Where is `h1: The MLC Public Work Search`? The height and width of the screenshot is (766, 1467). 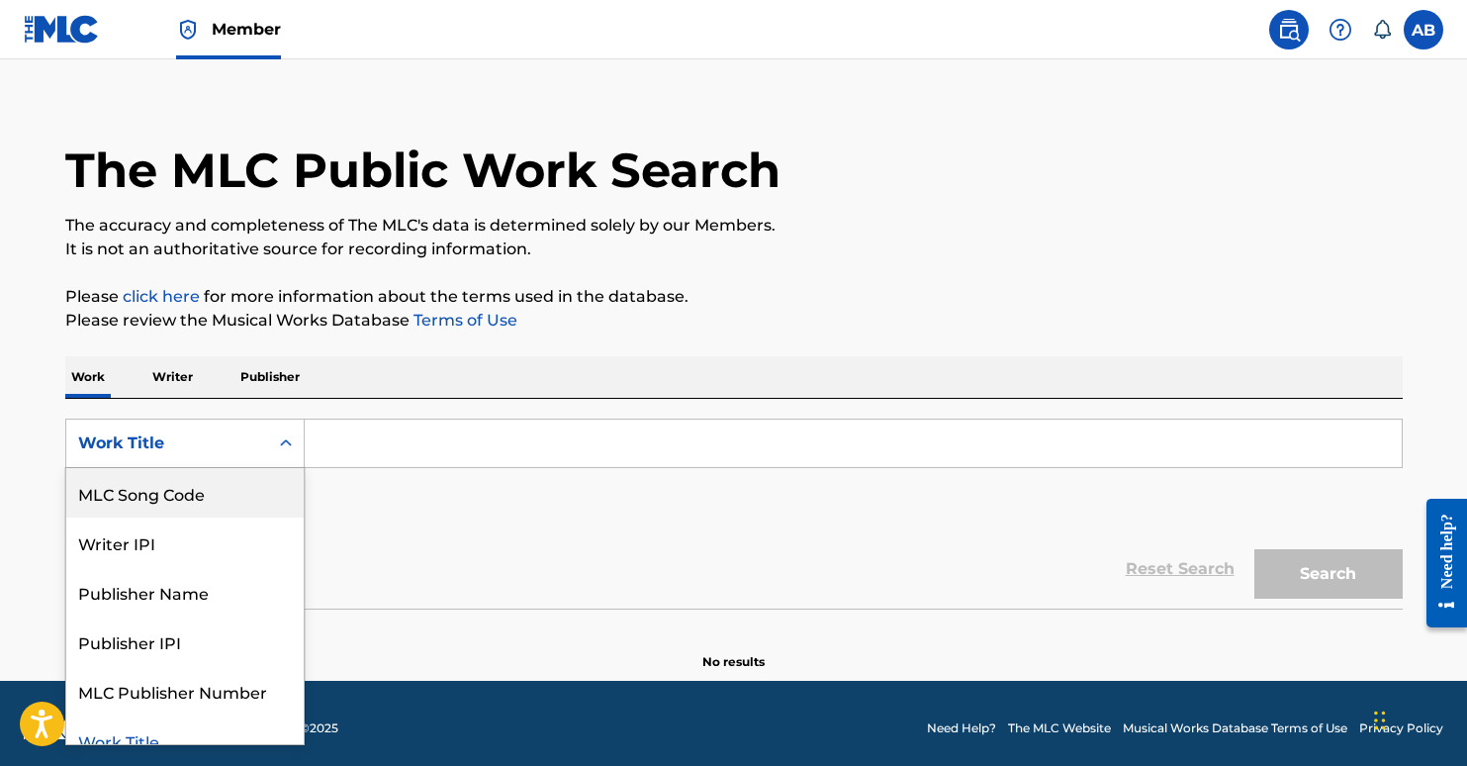
h1: The MLC Public Work Search is located at coordinates (423, 170).